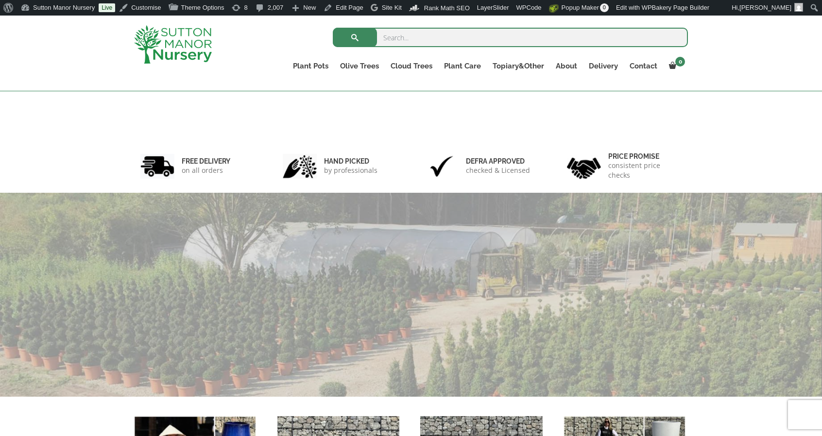 The image size is (822, 436). I want to click on a: Delivery, so click(603, 66).